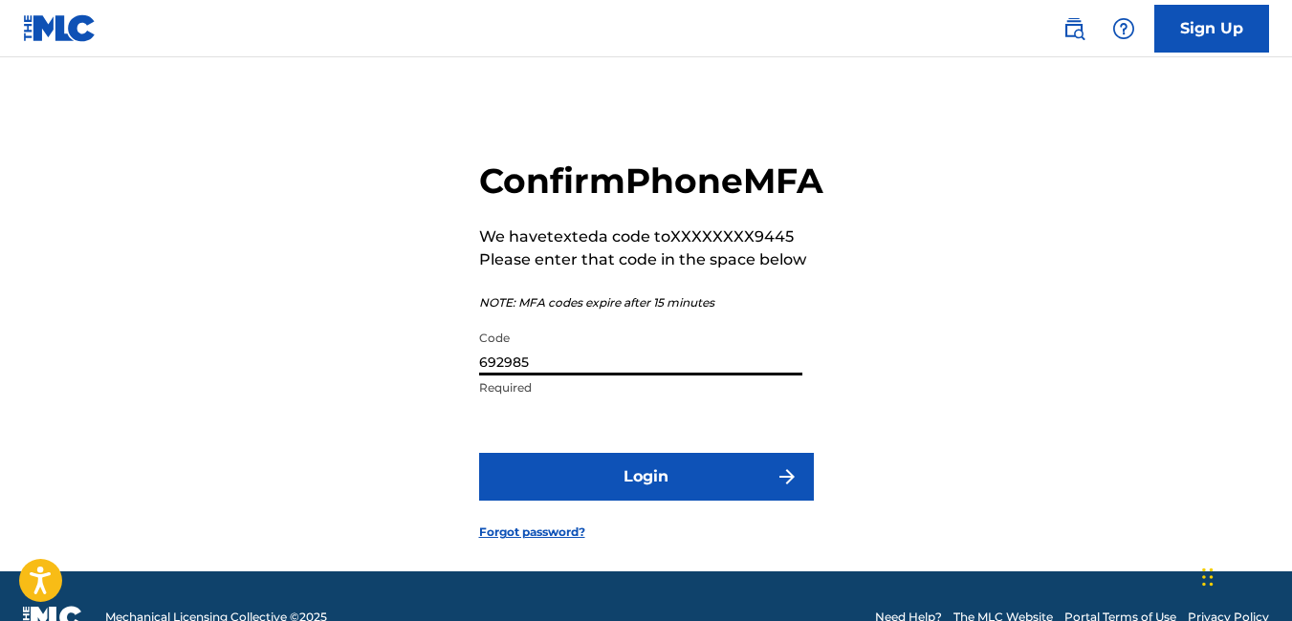 The image size is (1292, 621). I want to click on p: Please enter that code in the space below, so click(651, 260).